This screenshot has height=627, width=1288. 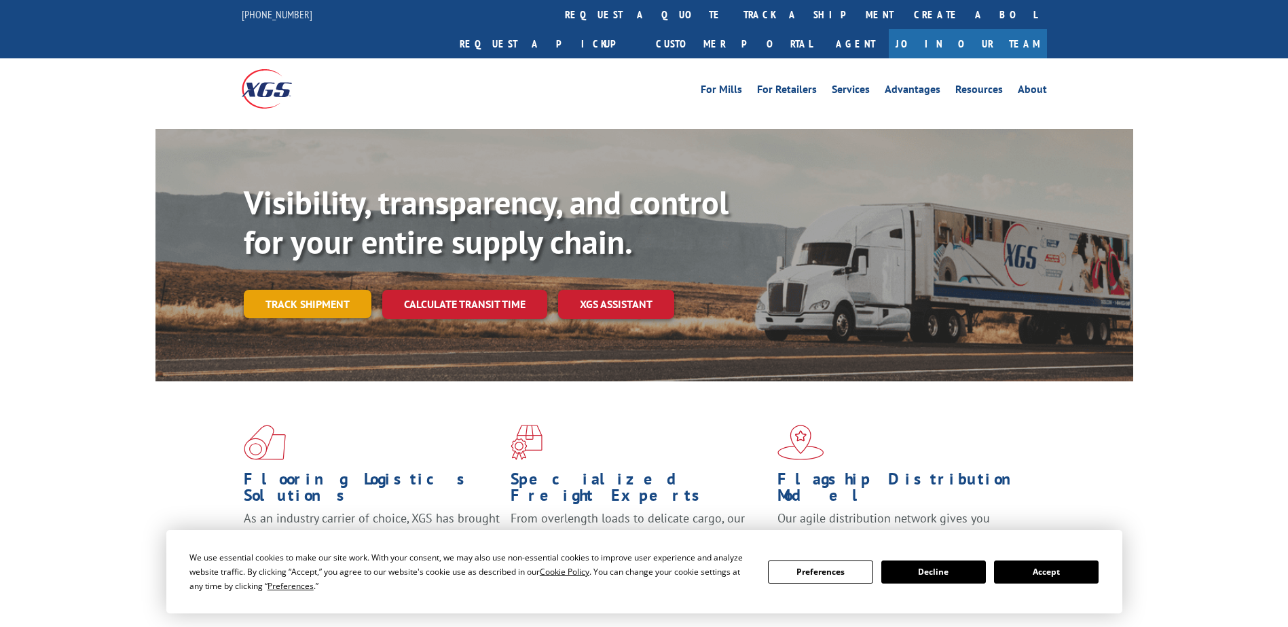 I want to click on a: Advantages, so click(x=913, y=92).